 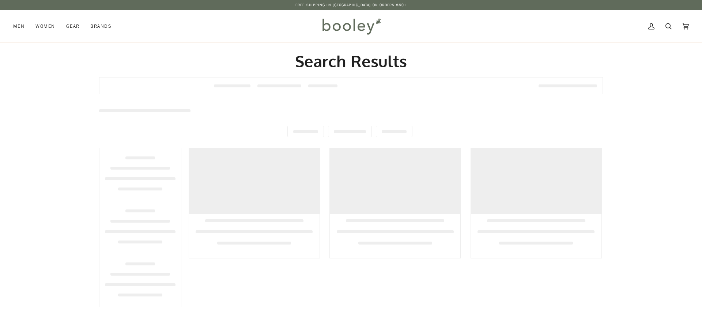 I want to click on h2: Search Results, so click(x=351, y=61).